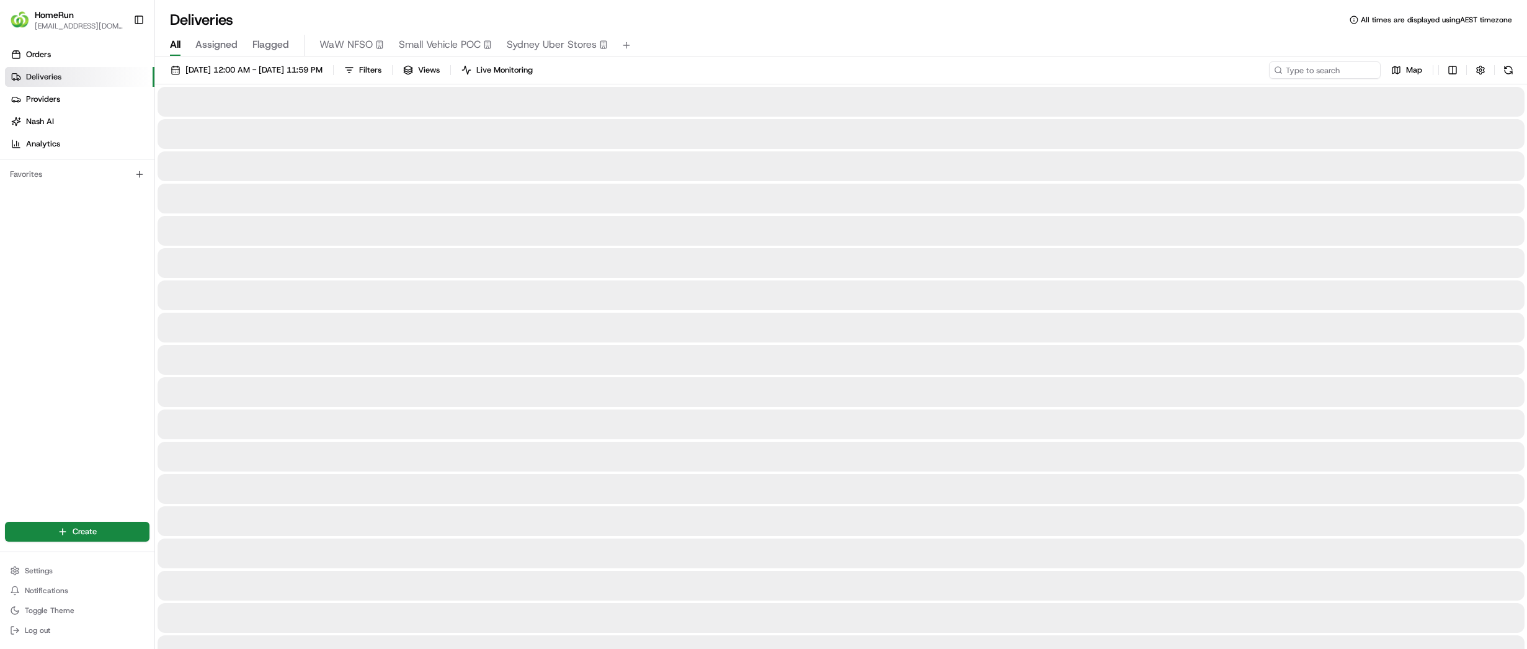 The image size is (1527, 649). What do you see at coordinates (363, 70) in the screenshot?
I see `button: Filters` at bounding box center [363, 70].